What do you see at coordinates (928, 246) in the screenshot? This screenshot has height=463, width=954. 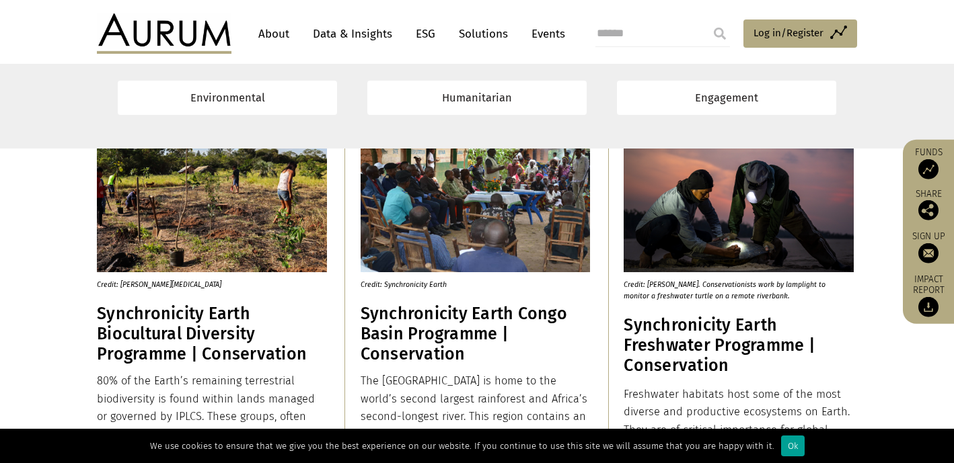 I see `a: Sign up` at bounding box center [928, 246].